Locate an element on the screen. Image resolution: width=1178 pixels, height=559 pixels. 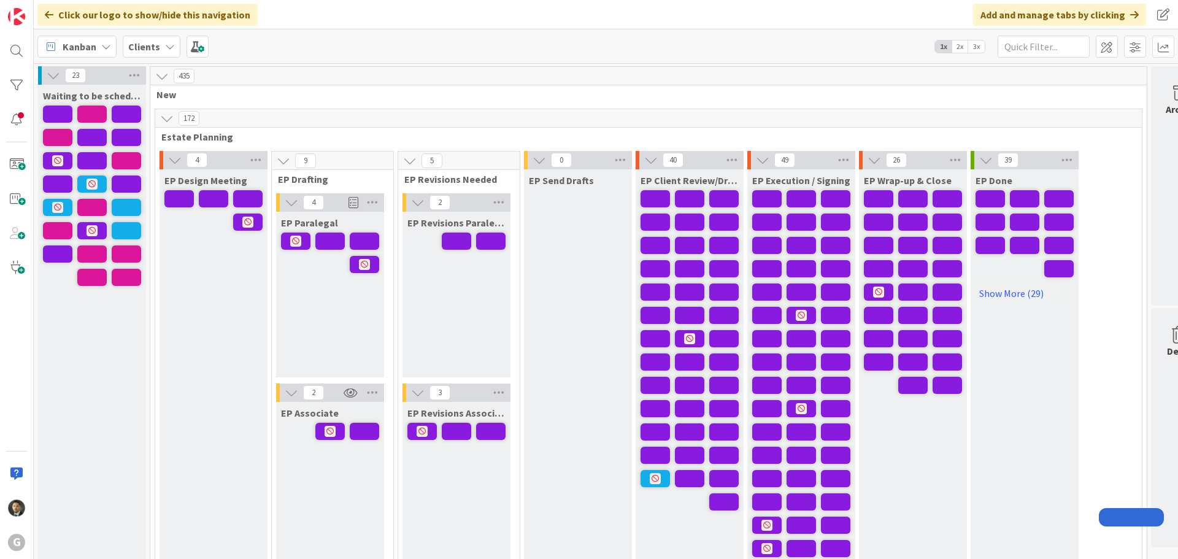
span: 3 is located at coordinates (440, 393).